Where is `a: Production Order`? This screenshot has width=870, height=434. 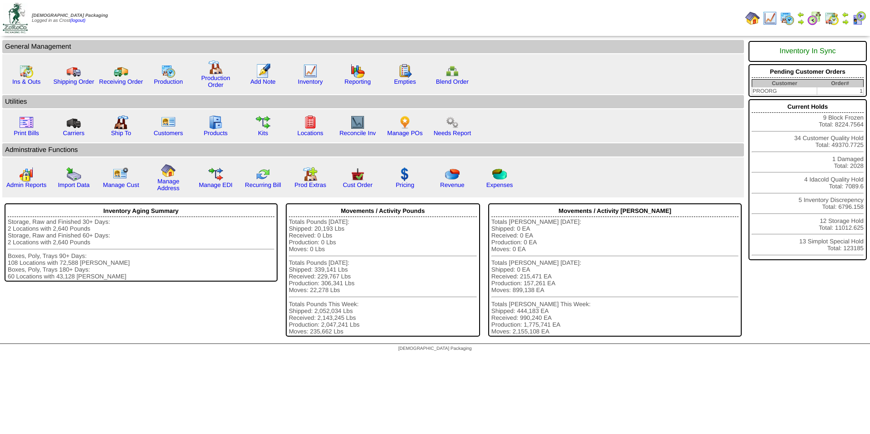 a: Production Order is located at coordinates (216, 81).